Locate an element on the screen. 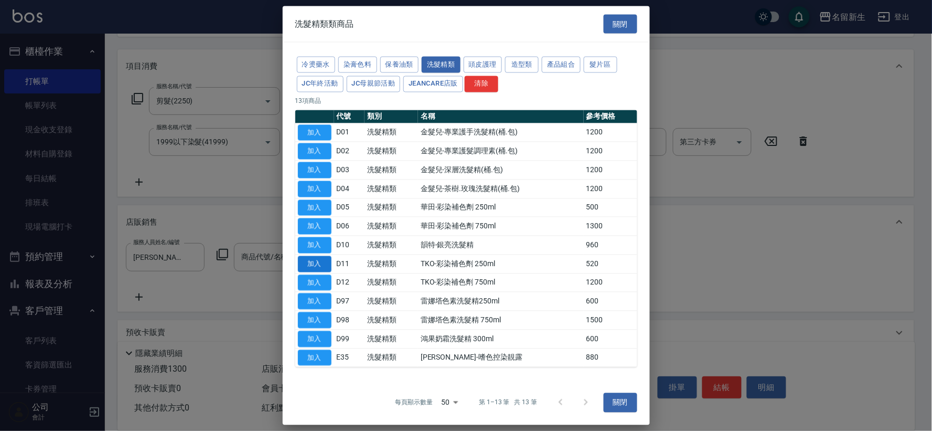 This screenshot has width=932, height=431. td: D10 is located at coordinates (349, 245).